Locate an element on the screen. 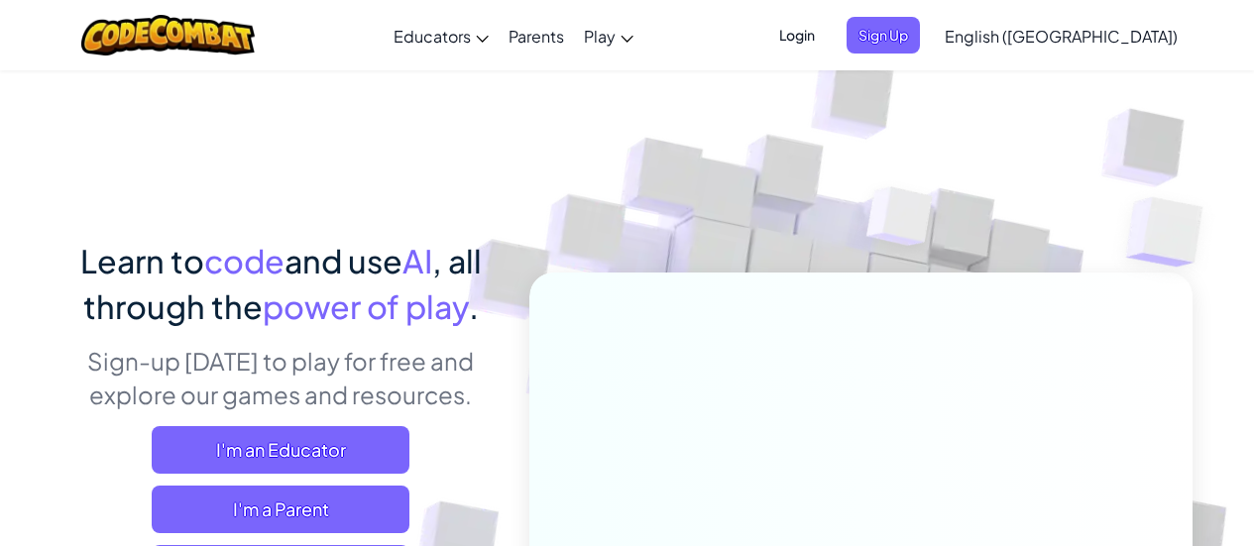 The height and width of the screenshot is (546, 1254). span: Login is located at coordinates (797, 35).